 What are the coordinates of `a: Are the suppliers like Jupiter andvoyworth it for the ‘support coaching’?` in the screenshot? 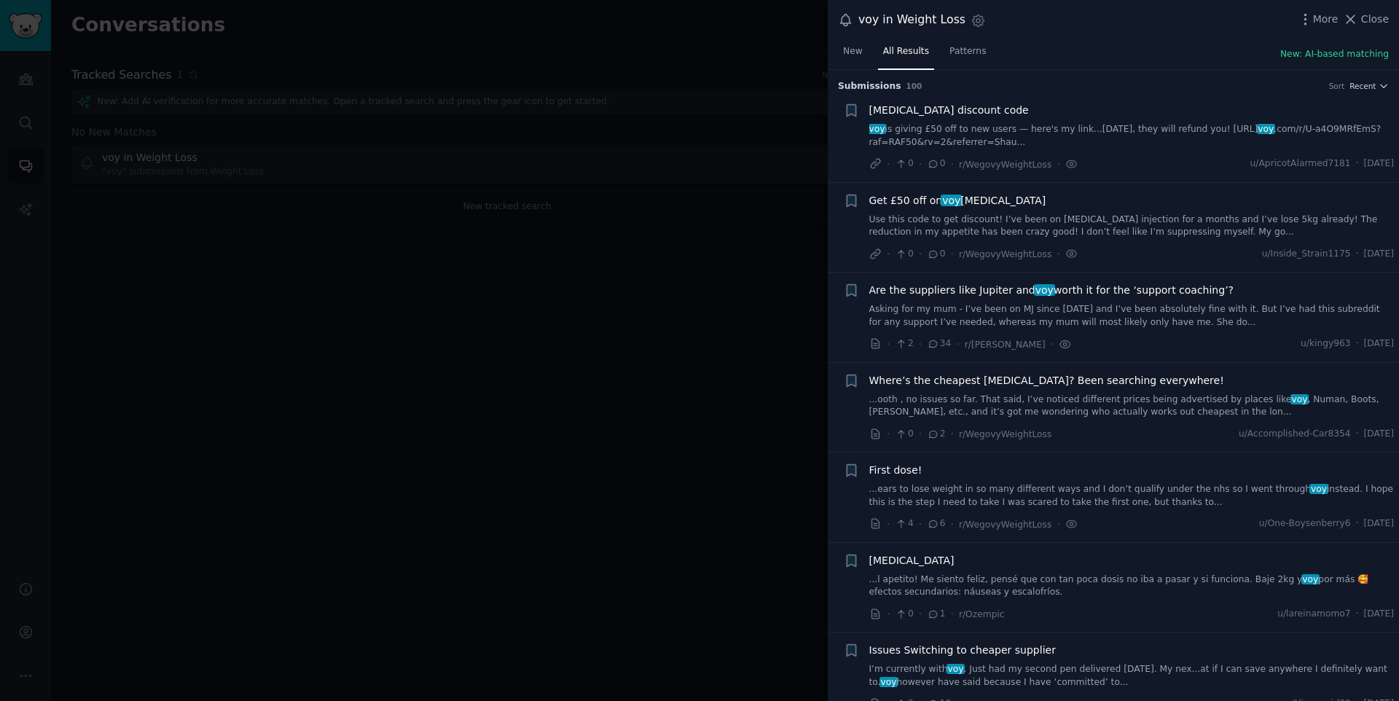 It's located at (1051, 290).